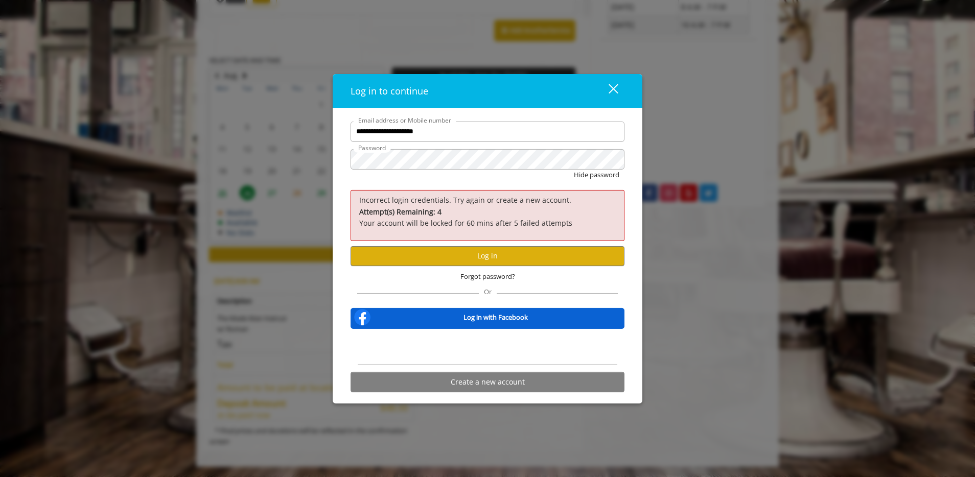  I want to click on img: facebook-logo, so click(362, 317).